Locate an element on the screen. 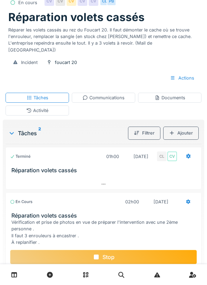 The image size is (207, 285). div: Filtrer is located at coordinates (144, 133).